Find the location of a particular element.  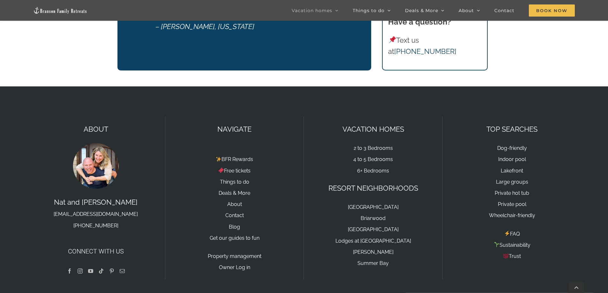

span: Things to do is located at coordinates (369, 11).